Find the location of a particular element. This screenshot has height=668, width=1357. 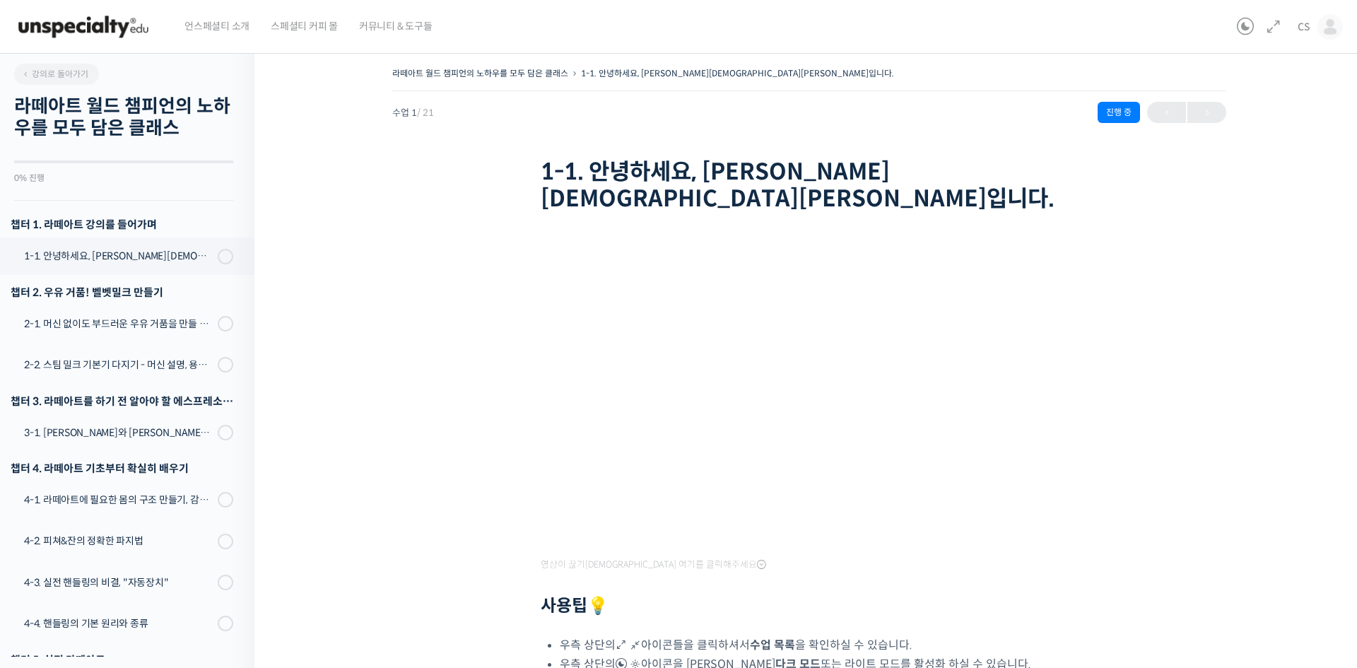

span: 수업 1 is located at coordinates (413, 112).